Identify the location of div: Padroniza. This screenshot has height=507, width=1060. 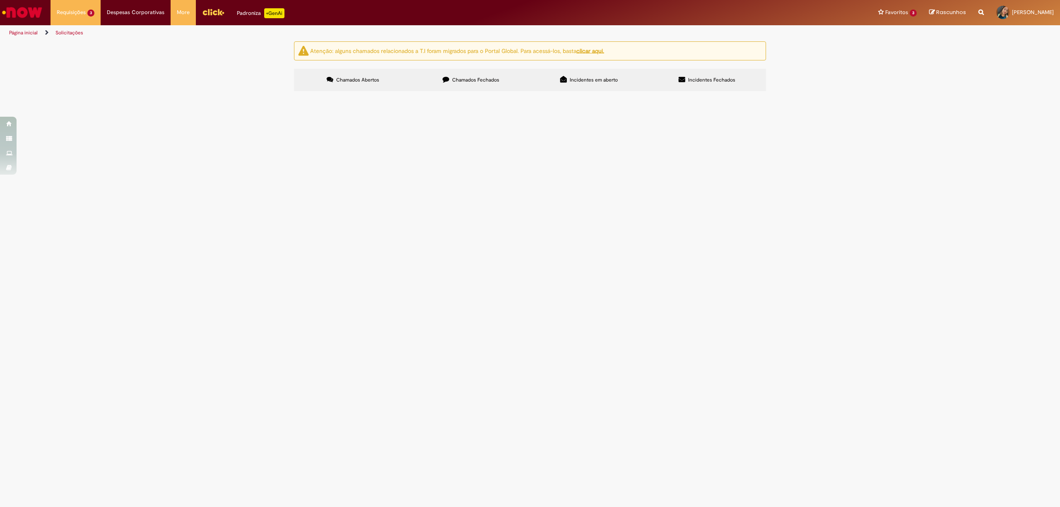
(260, 13).